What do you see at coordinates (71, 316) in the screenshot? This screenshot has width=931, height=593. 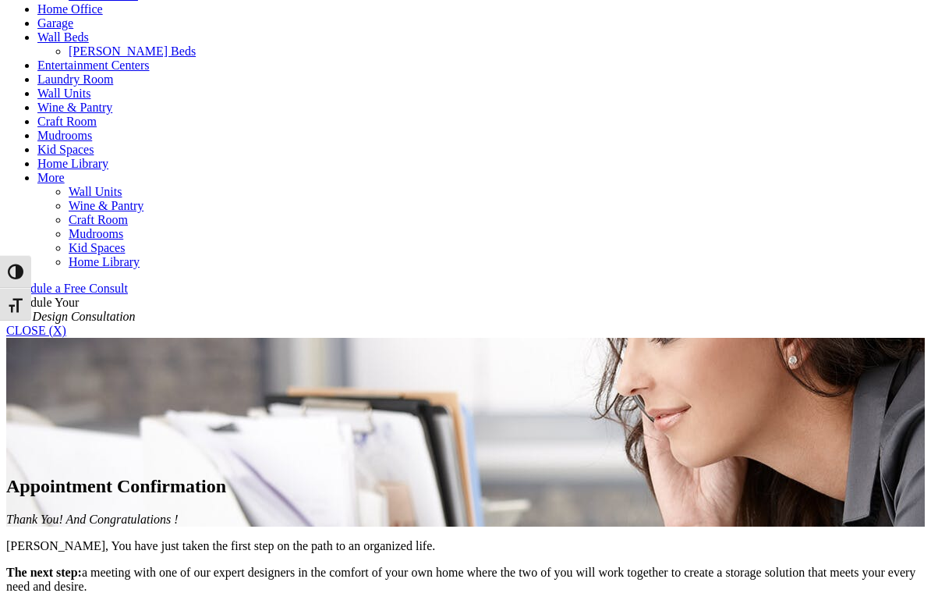 I see `em: Free Design Consultation` at bounding box center [71, 316].